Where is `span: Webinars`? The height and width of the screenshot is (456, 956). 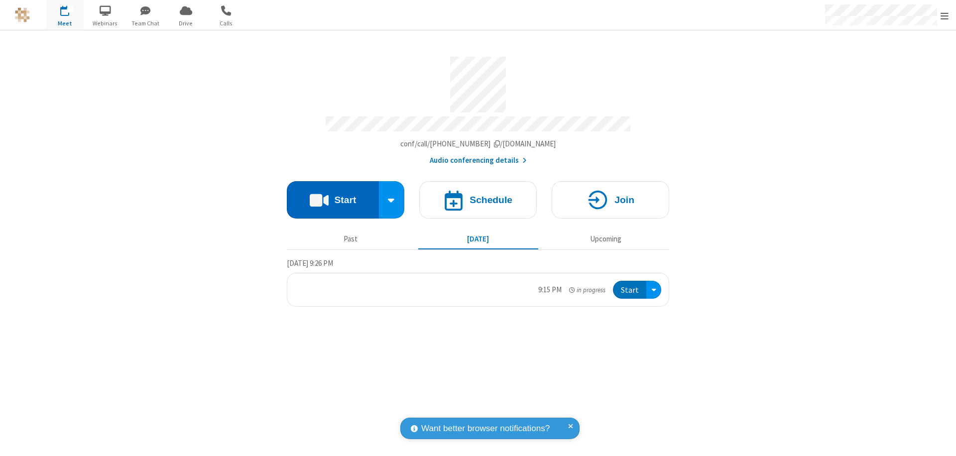 span: Webinars is located at coordinates (105, 23).